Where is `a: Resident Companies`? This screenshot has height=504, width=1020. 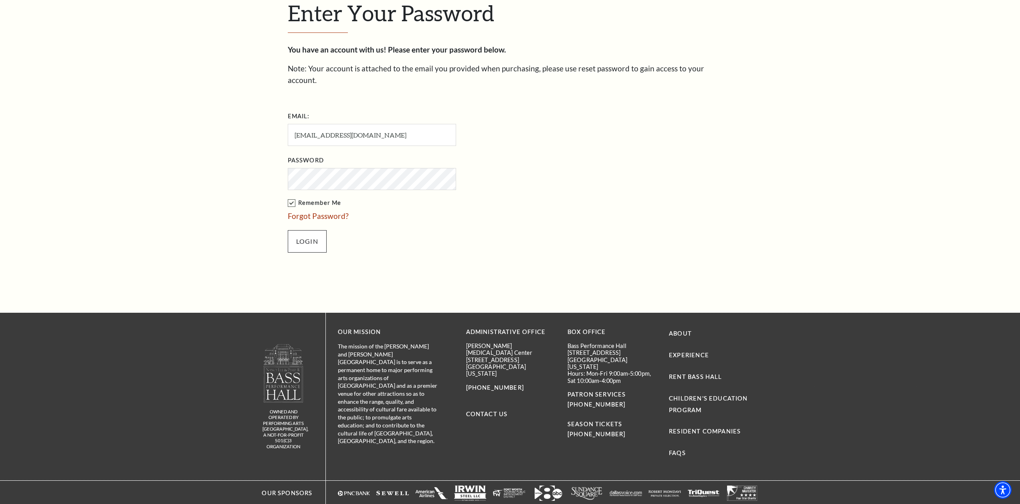 a: Resident Companies is located at coordinates (705, 431).